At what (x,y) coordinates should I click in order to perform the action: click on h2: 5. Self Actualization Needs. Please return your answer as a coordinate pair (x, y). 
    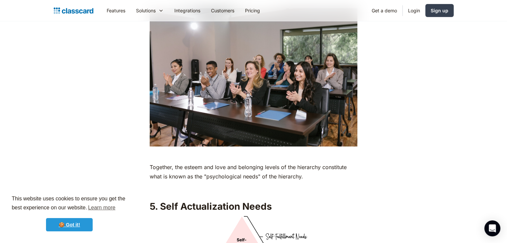
    Looking at the image, I should click on (253, 207).